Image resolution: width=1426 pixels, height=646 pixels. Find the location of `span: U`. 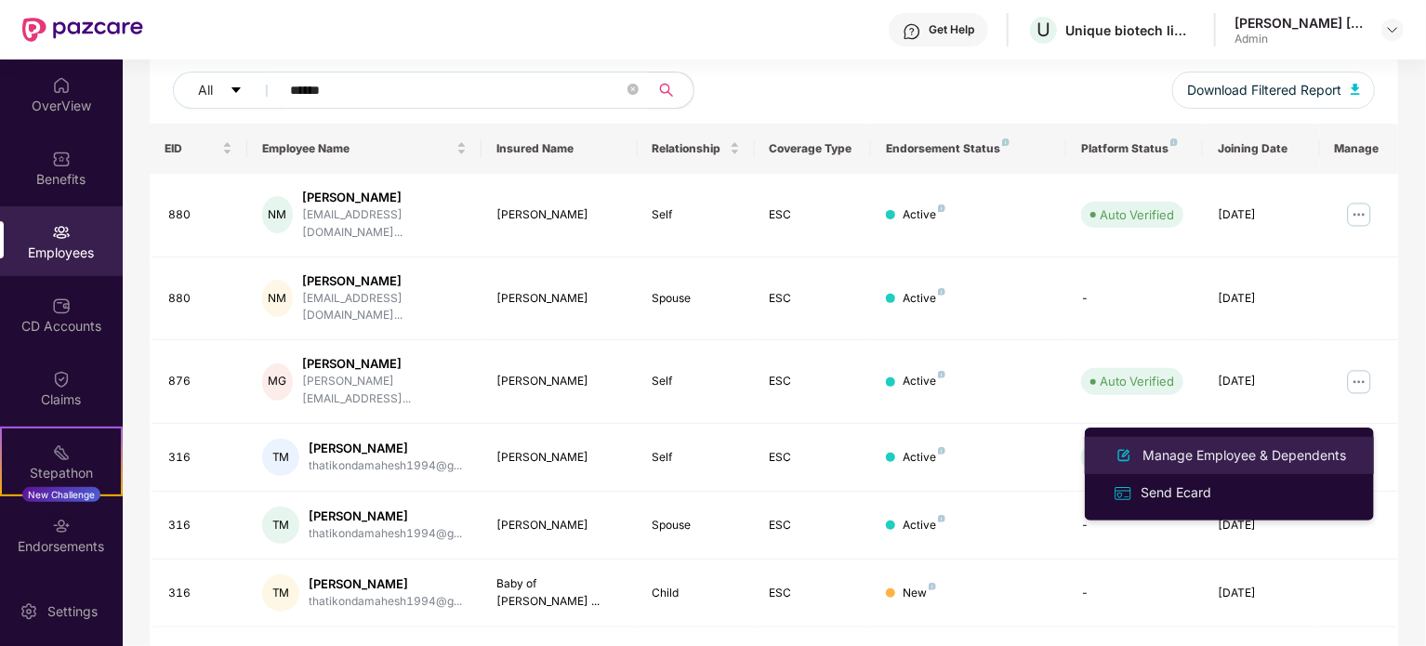

span: U is located at coordinates (1043, 30).